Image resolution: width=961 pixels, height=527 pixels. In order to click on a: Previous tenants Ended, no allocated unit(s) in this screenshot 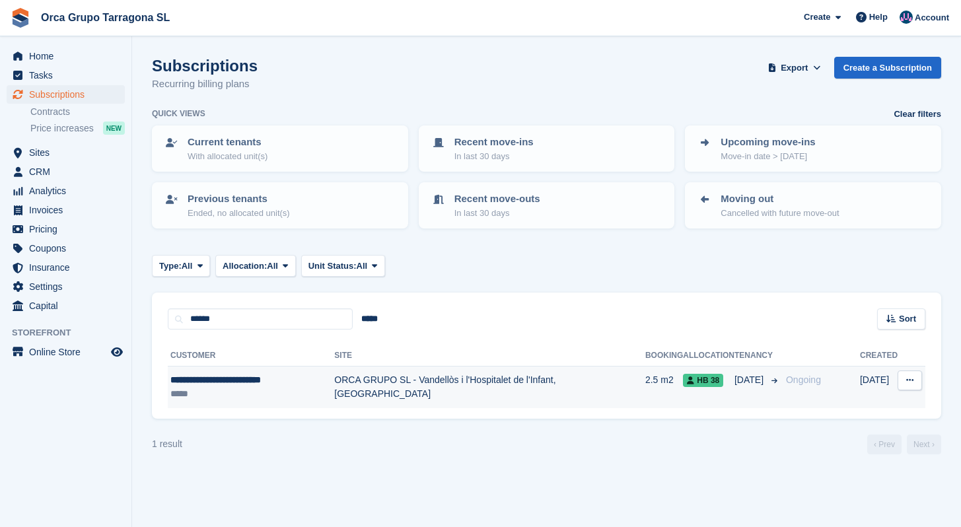, I will do `click(280, 205)`.